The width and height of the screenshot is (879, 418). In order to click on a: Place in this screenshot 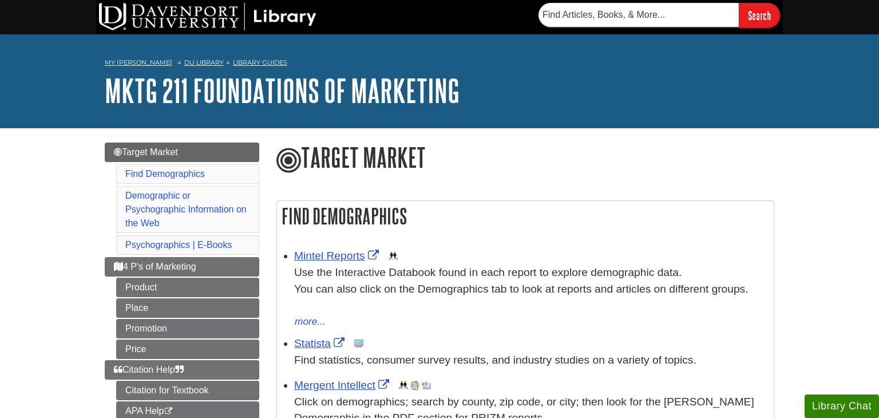, I will do `click(188, 308)`.